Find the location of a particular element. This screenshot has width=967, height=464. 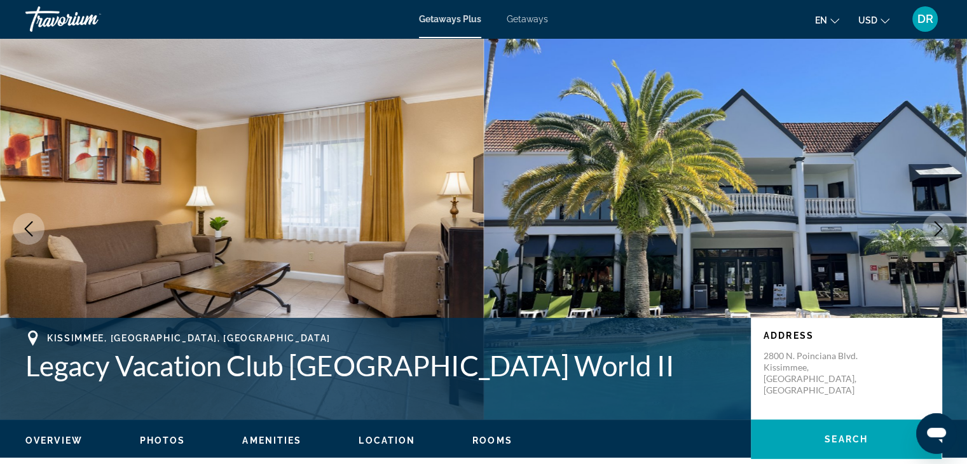

button: Photos is located at coordinates (163, 441).